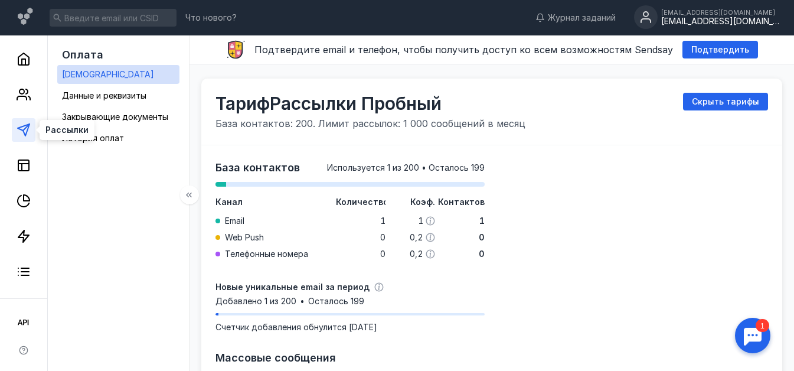 The image size is (794, 371). Describe the element at coordinates (115, 116) in the screenshot. I see `span: Закрывающие документы` at that location.